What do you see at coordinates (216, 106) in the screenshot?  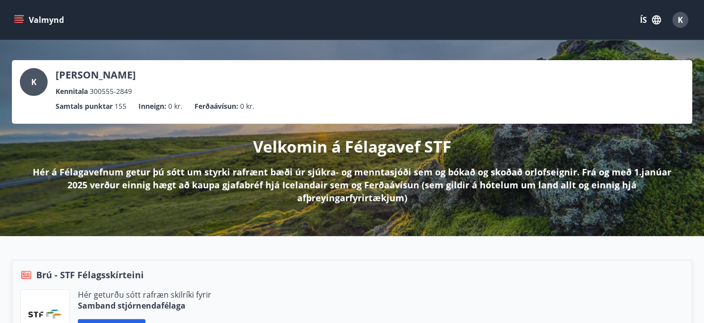 I see `p: Ferðaávísun :` at bounding box center [216, 106].